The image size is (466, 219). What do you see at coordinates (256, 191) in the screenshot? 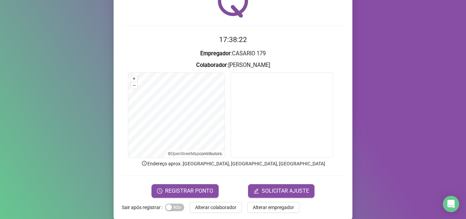
I see `span: edit` at bounding box center [256, 191].